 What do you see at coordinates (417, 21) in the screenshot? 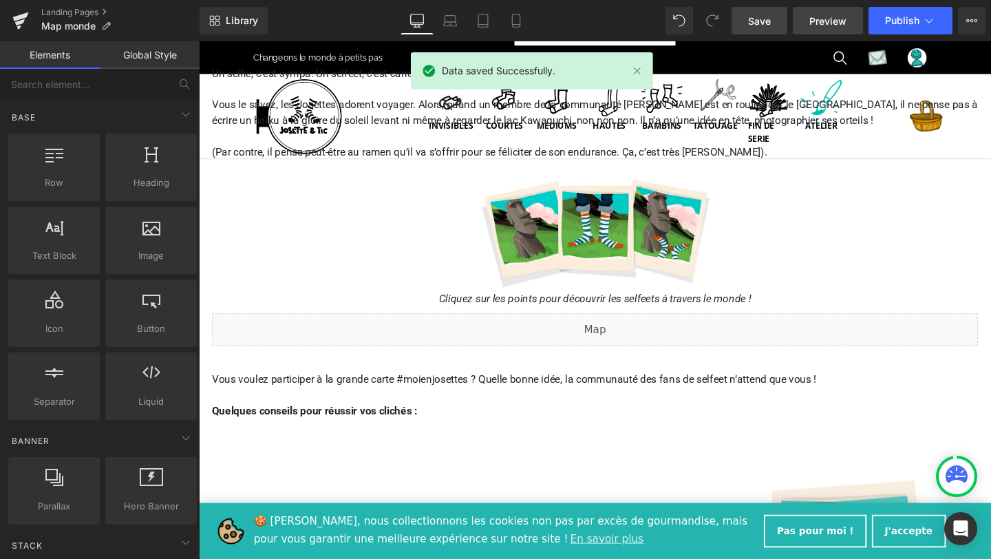
I see `a: Desktop` at bounding box center [417, 21].